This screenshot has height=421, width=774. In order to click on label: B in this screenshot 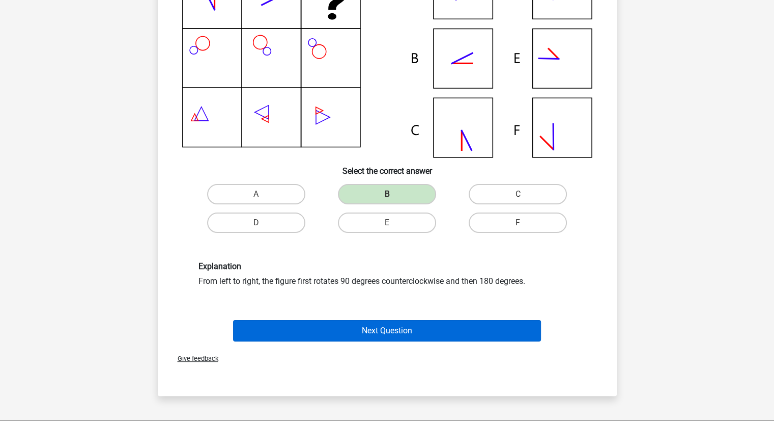, I will do `click(387, 194)`.